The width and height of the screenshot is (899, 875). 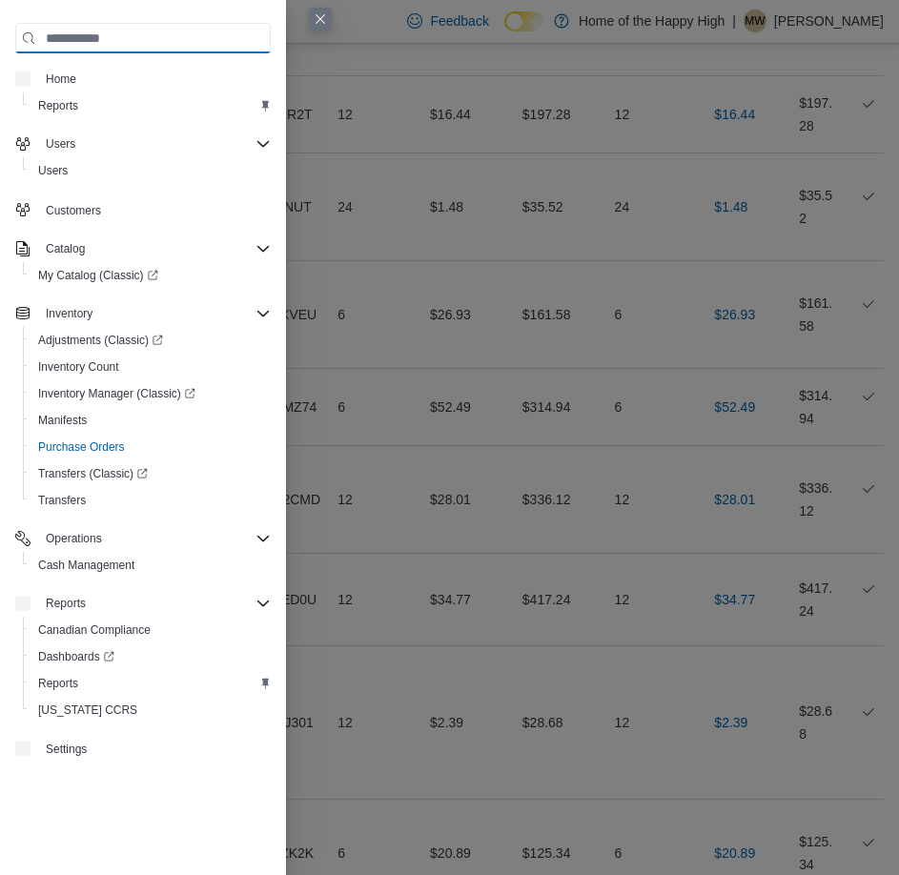 What do you see at coordinates (143, 748) in the screenshot?
I see `button: Settings` at bounding box center [143, 748].